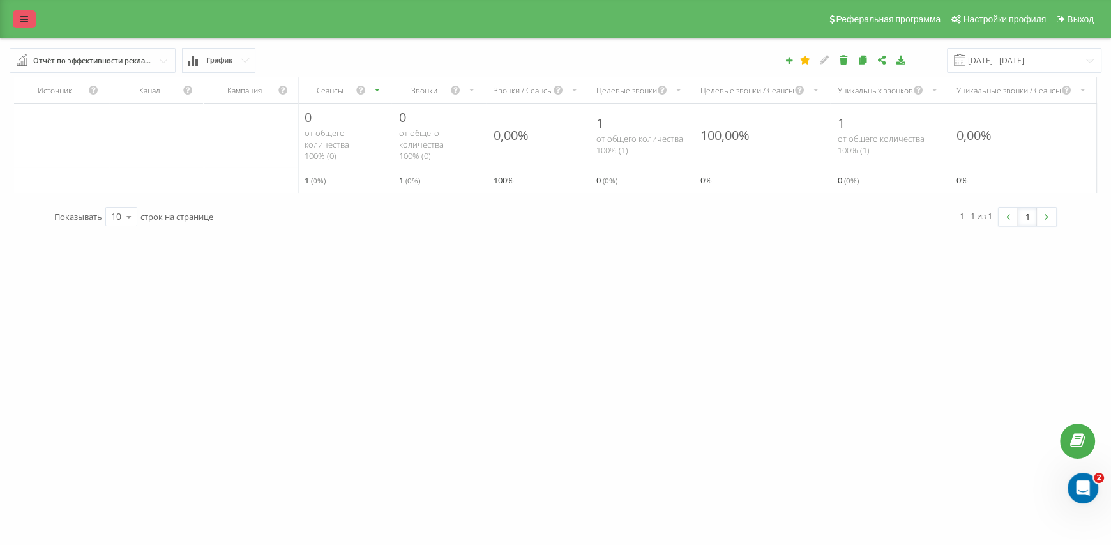 The width and height of the screenshot is (1111, 545). What do you see at coordinates (93, 61) in the screenshot?
I see `div: Отчёт по эффективности рекламных кампаний` at bounding box center [93, 61].